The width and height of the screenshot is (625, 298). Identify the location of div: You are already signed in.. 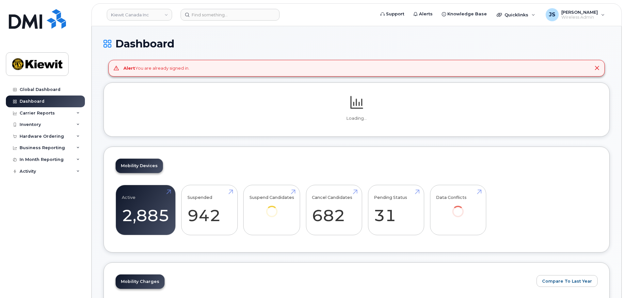
(156, 68).